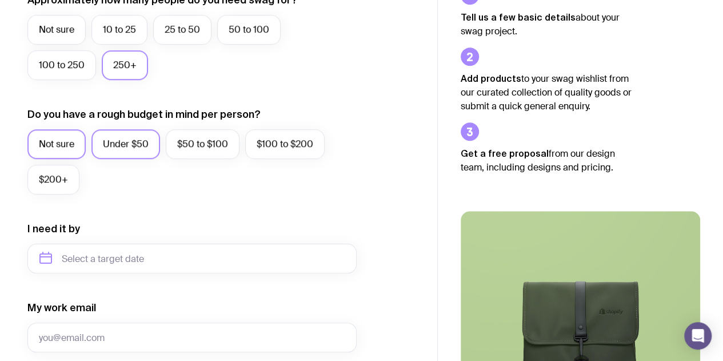 The width and height of the screenshot is (723, 361). I want to click on div: Open Intercom Messenger, so click(698, 336).